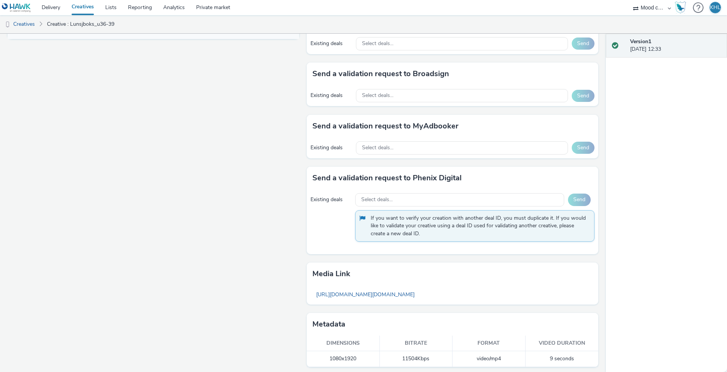 Image resolution: width=727 pixels, height=372 pixels. Describe the element at coordinates (416, 343) in the screenshot. I see `th: Bitrate` at that location.